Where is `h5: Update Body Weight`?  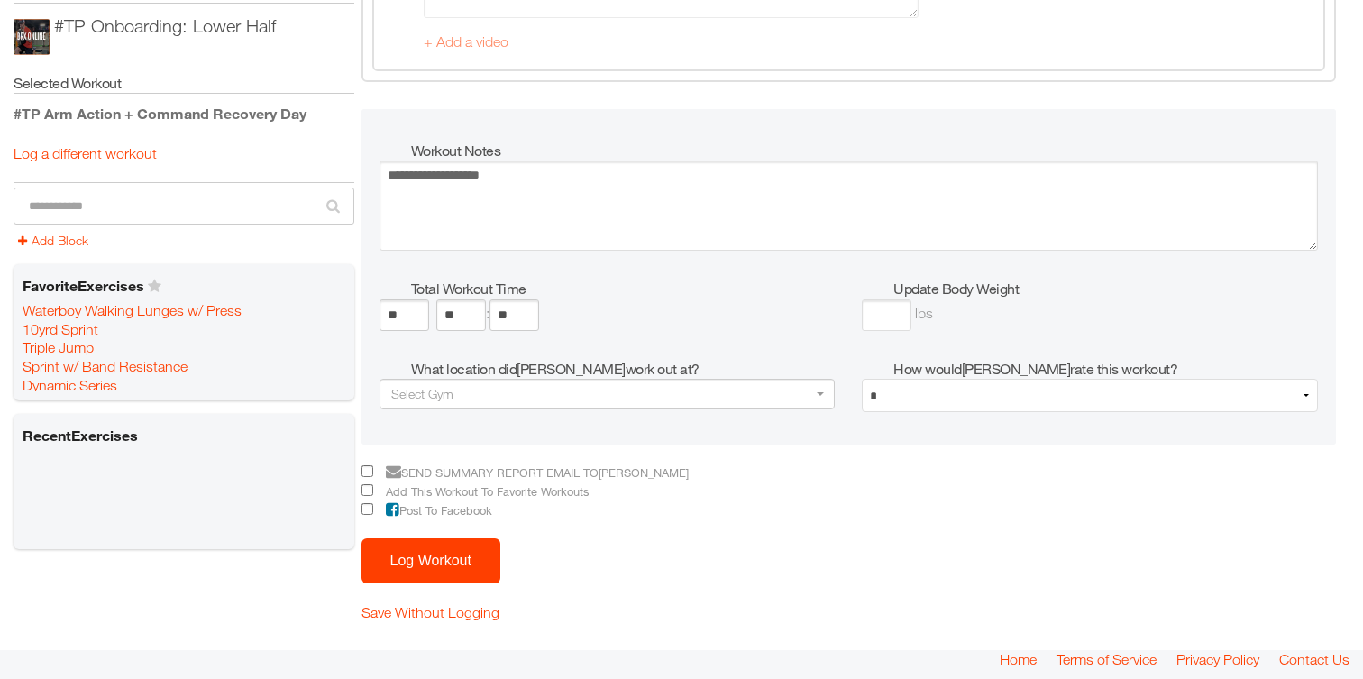 h5: Update Body Weight is located at coordinates (1105, 288).